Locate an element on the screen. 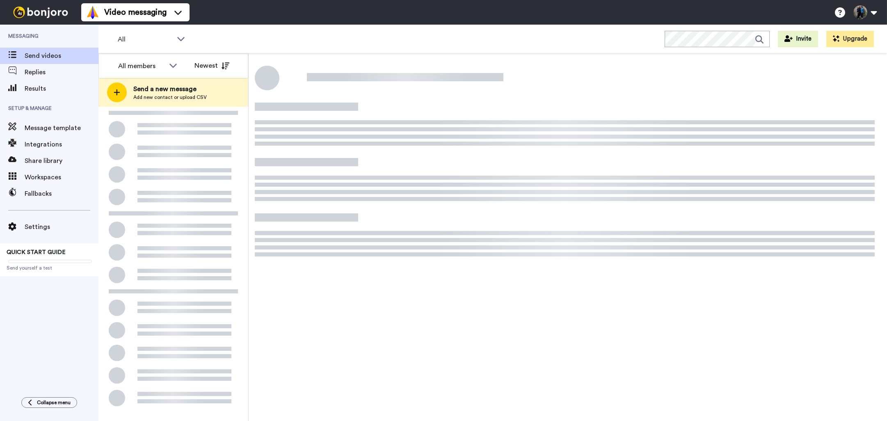 This screenshot has height=421, width=887. span: Message template is located at coordinates (62, 128).